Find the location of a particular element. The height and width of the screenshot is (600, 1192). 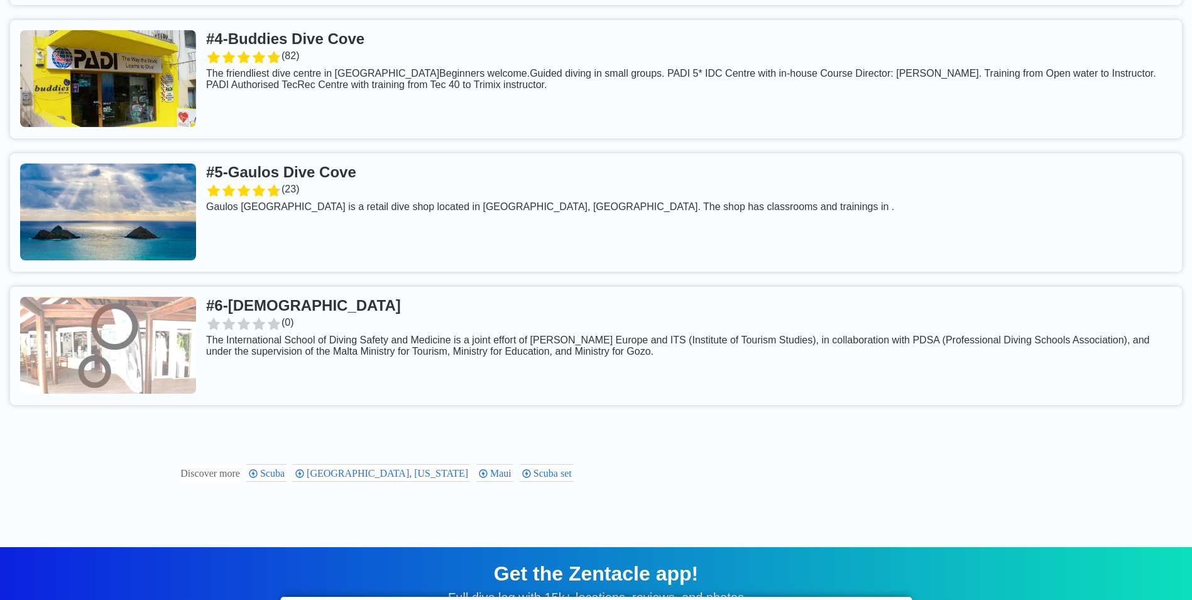

span: Maui is located at coordinates (503, 473).